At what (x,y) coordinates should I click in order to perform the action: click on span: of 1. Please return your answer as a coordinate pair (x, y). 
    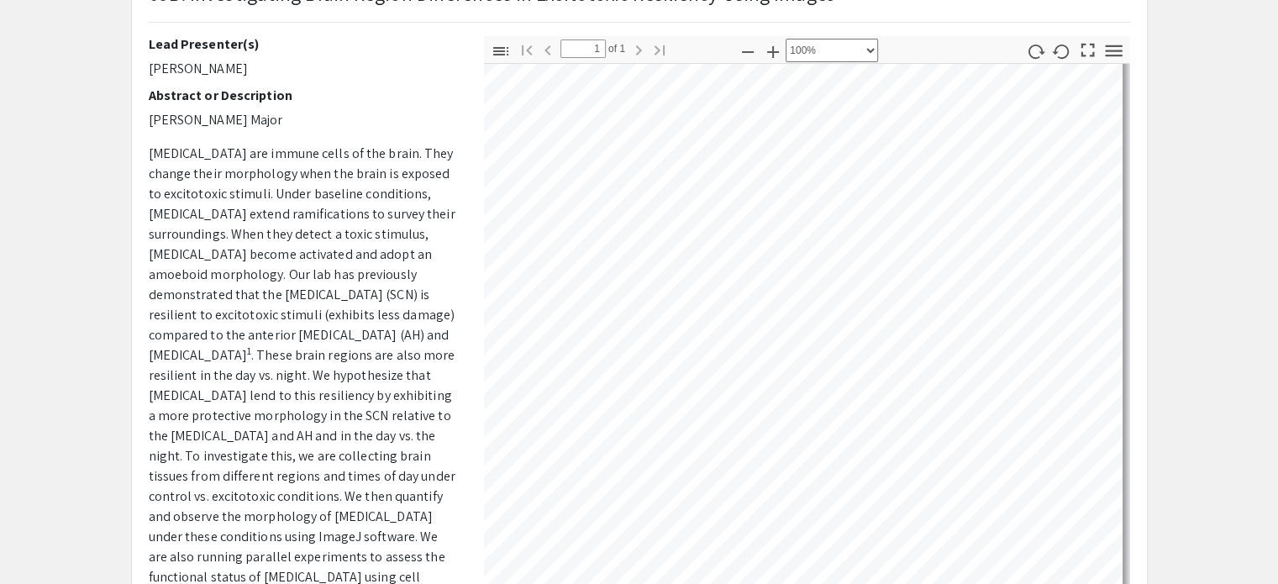
    Looking at the image, I should click on (616, 49).